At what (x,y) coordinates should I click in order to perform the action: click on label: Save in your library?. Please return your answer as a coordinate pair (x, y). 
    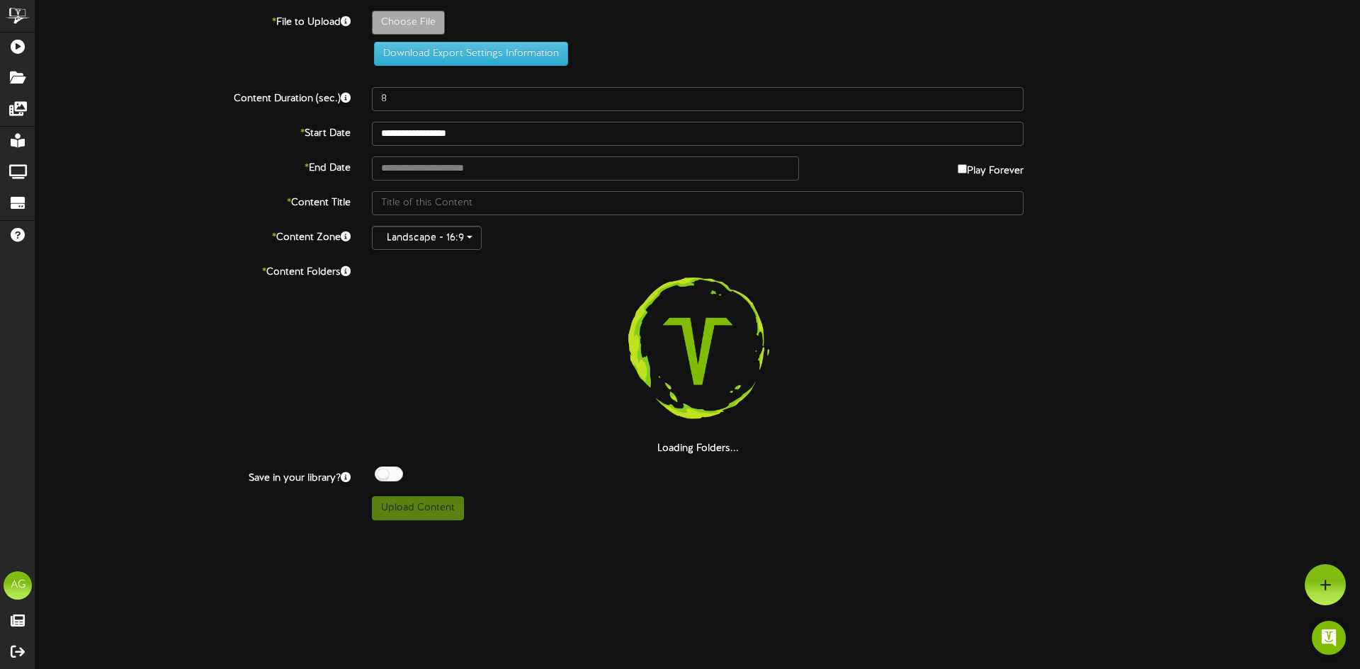
    Looking at the image, I should click on (193, 476).